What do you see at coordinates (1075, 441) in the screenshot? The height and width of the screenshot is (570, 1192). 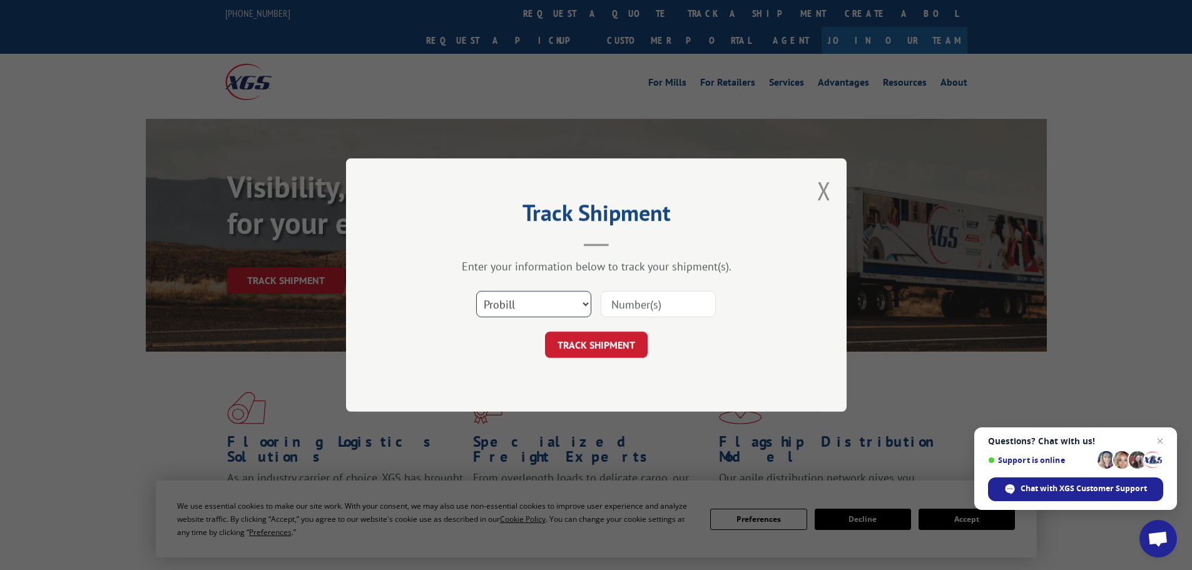 I see `span: Questions? Chat with us!` at bounding box center [1075, 441].